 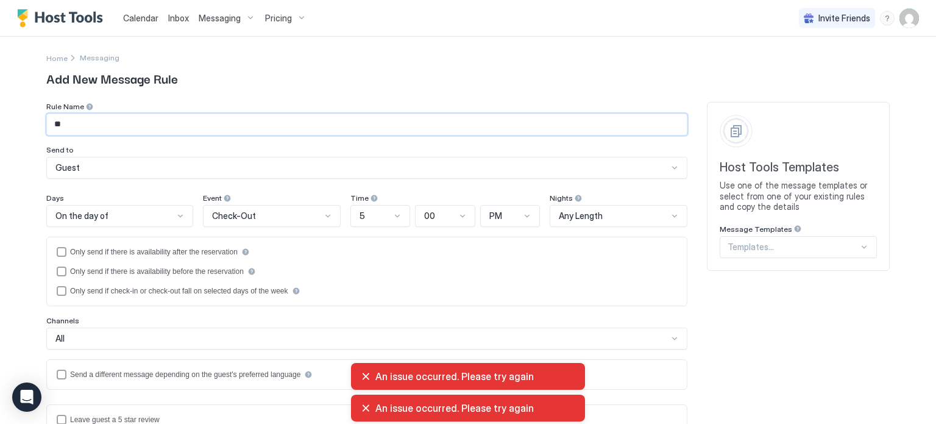 What do you see at coordinates (63, 18) in the screenshot?
I see `a: Host Tools Logo` at bounding box center [63, 18].